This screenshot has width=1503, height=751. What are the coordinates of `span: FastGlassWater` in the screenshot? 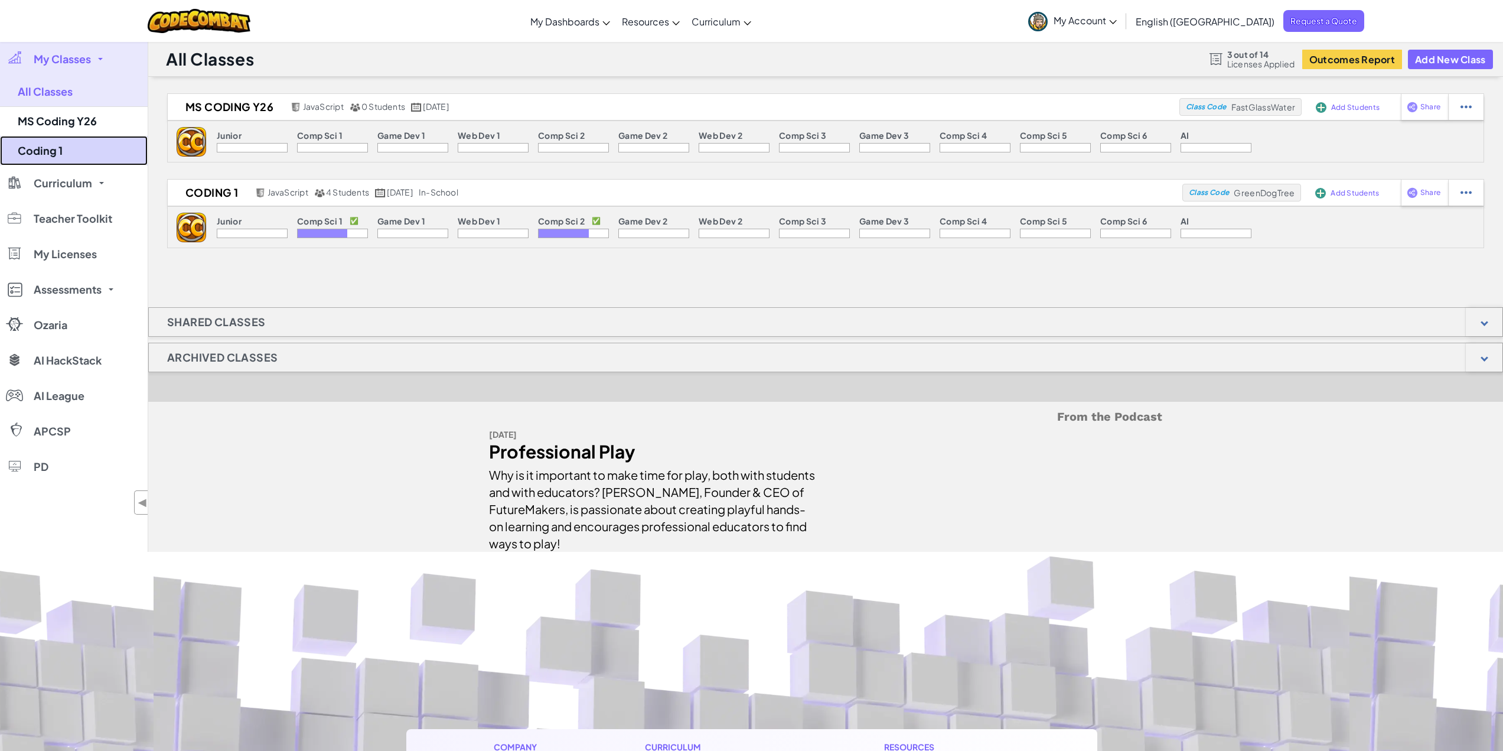 It's located at (1263, 107).